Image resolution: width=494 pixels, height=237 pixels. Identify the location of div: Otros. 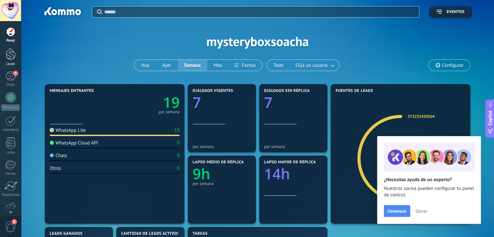
(55, 168).